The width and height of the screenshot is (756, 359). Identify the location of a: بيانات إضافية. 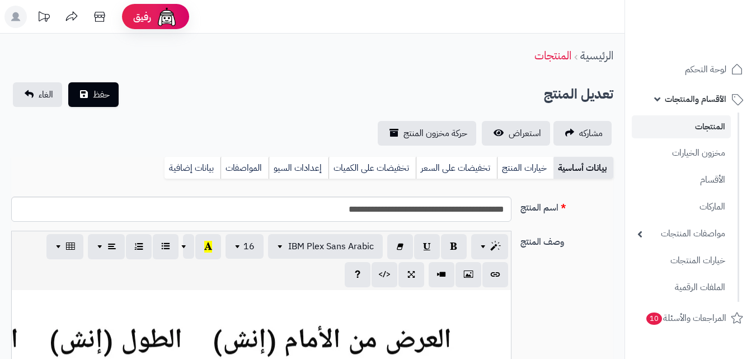
(192, 168).